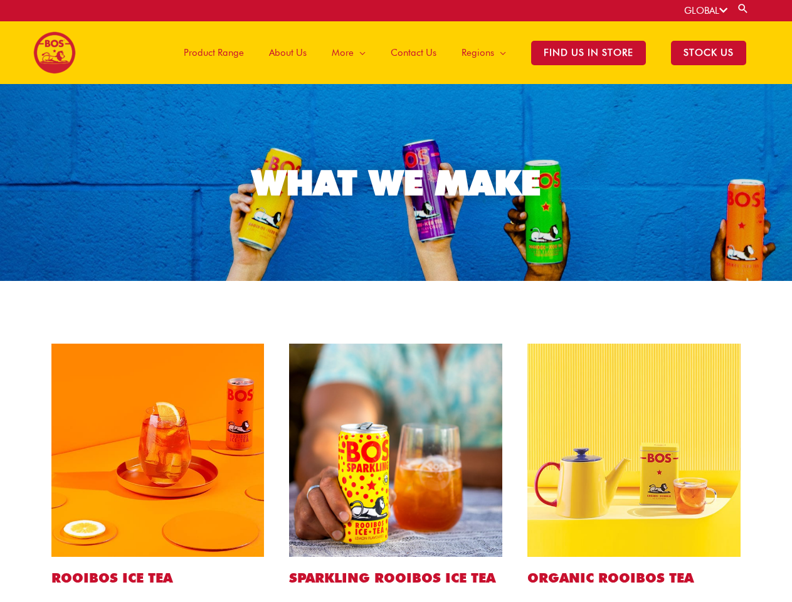  I want to click on a: STOCK US, so click(709, 53).